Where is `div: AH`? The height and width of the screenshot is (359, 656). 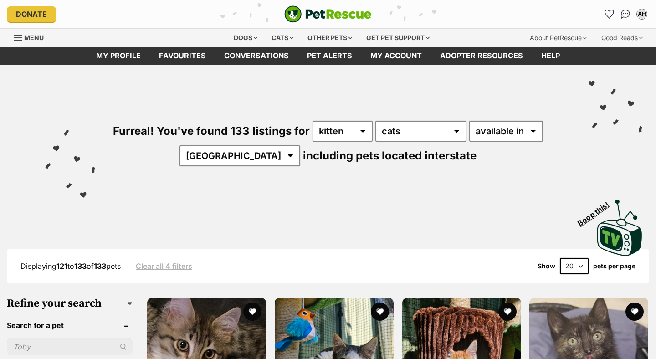
div: AH is located at coordinates (642, 14).